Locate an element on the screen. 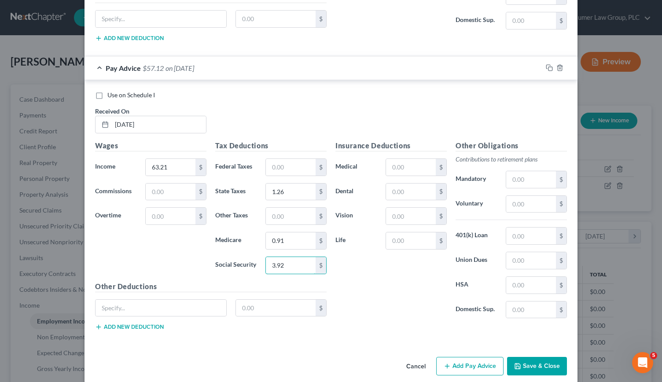 This screenshot has height=382, width=662. label: Life is located at coordinates (356, 241).